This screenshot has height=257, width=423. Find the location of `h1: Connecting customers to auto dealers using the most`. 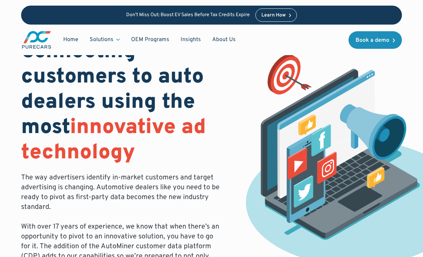

h1: Connecting customers to auto dealers using the most is located at coordinates (122, 103).